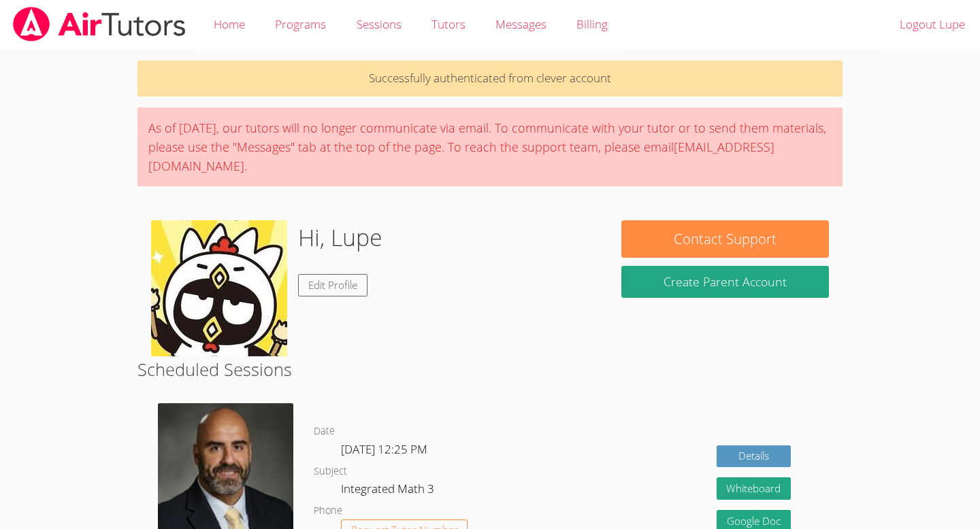 The image size is (980, 529). Describe the element at coordinates (328, 511) in the screenshot. I see `dt: Phone` at that location.